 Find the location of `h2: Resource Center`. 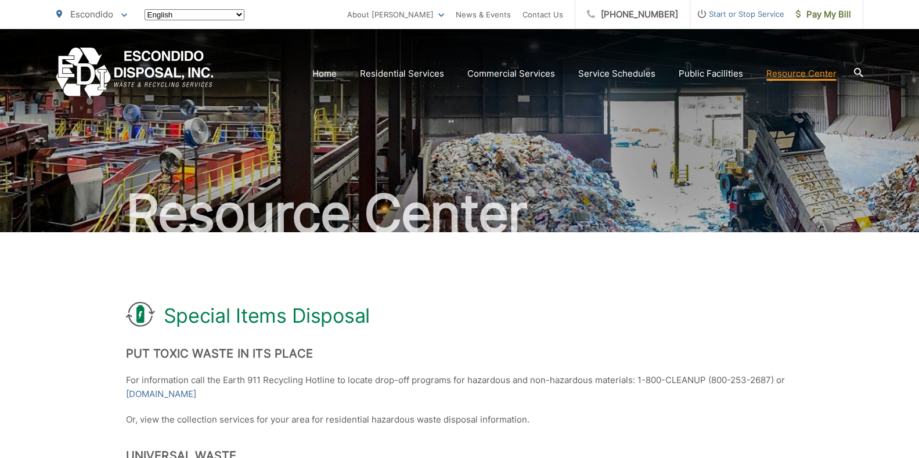

h2: Resource Center is located at coordinates (460, 214).